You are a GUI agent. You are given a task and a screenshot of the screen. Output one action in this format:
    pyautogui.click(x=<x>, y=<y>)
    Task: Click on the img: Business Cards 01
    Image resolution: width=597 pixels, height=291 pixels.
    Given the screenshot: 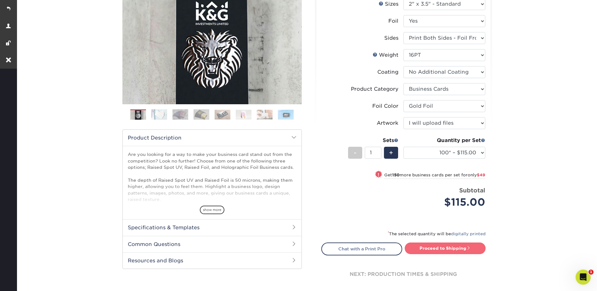 What is the action you would take?
    pyautogui.click(x=138, y=115)
    